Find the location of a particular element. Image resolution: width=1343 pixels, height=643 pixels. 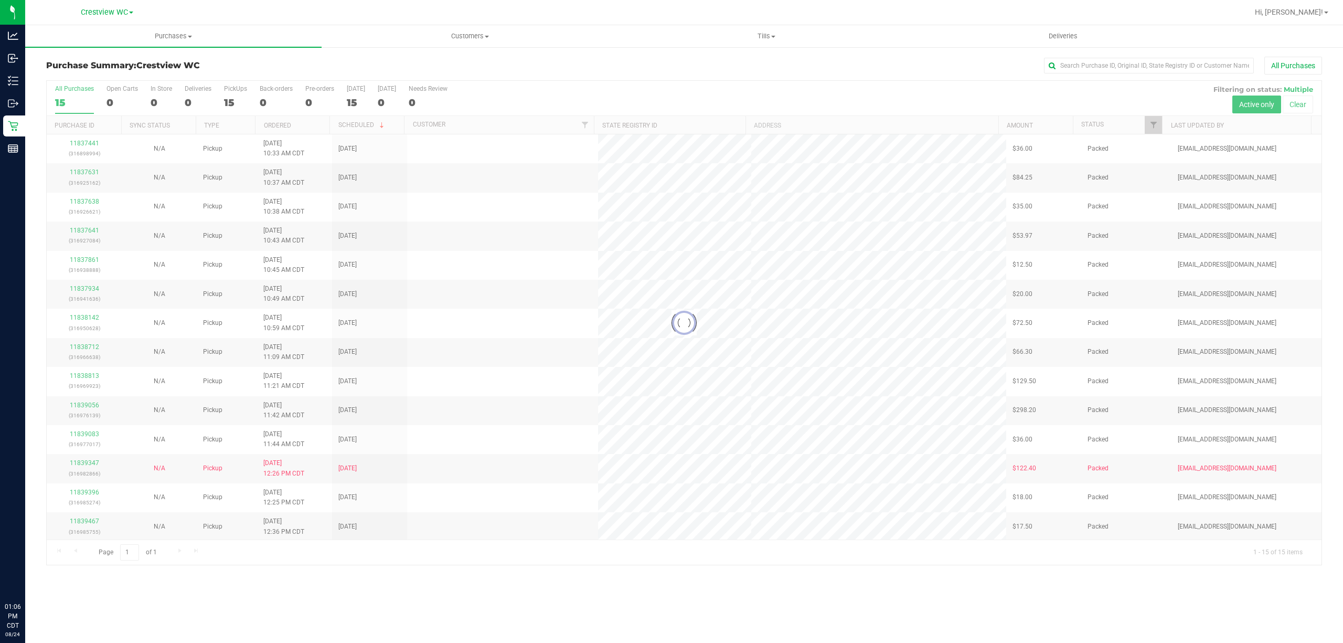

input: Search Purchase ID, Original ID, State Registry ID or Customer Name... is located at coordinates (1149, 66).